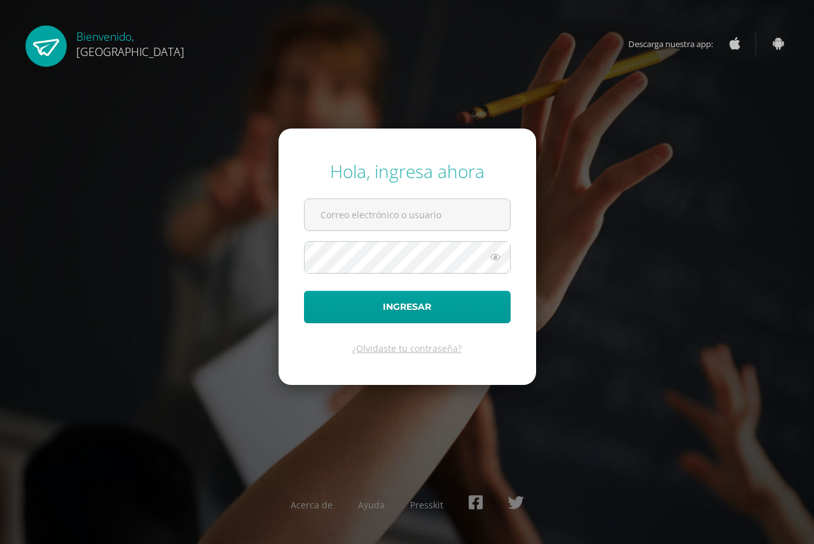  Describe the element at coordinates (427, 505) in the screenshot. I see `a: Presskit` at that location.